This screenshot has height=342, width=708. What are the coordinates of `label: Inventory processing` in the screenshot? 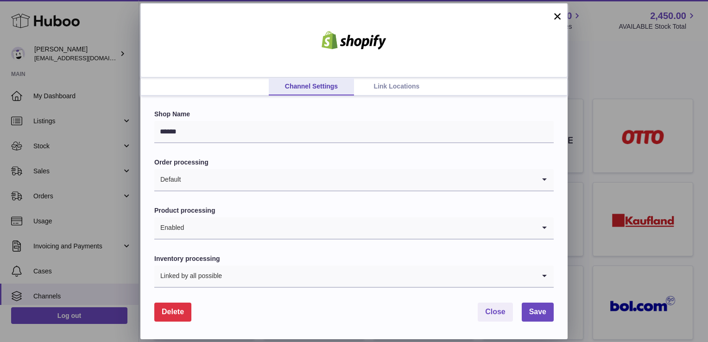 It's located at (354, 258).